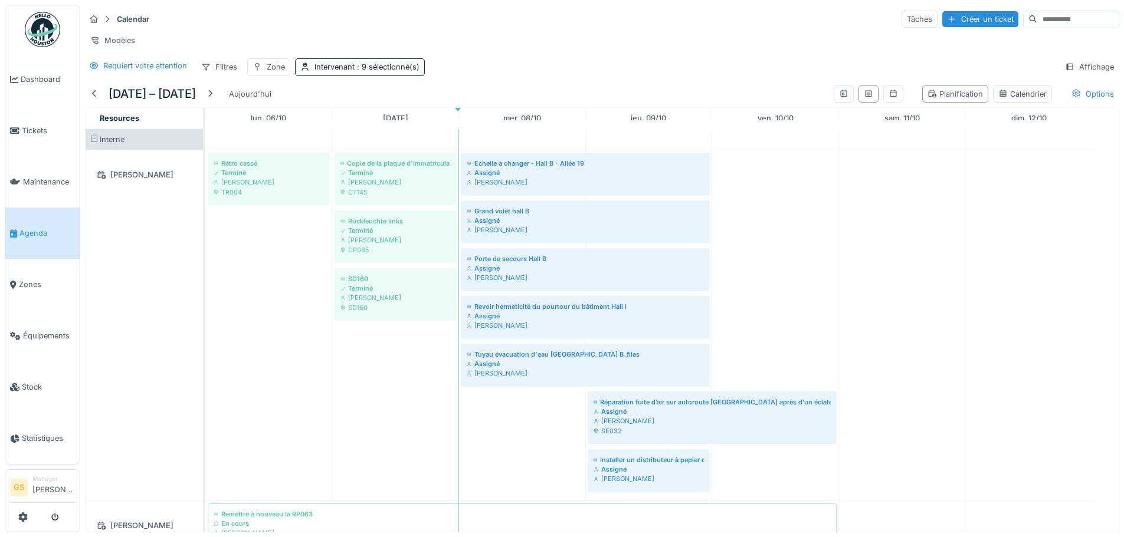 The height and width of the screenshot is (537, 1124). I want to click on span: Maintenance, so click(49, 182).